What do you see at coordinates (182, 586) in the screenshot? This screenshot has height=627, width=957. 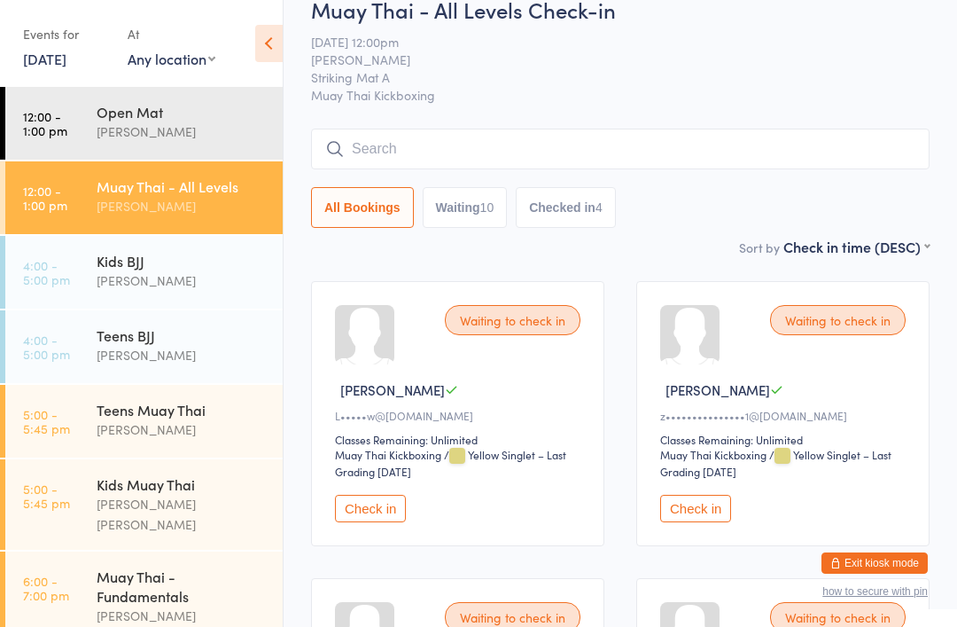 I see `div: Muay Thai - Fundamentals` at bounding box center [182, 586].